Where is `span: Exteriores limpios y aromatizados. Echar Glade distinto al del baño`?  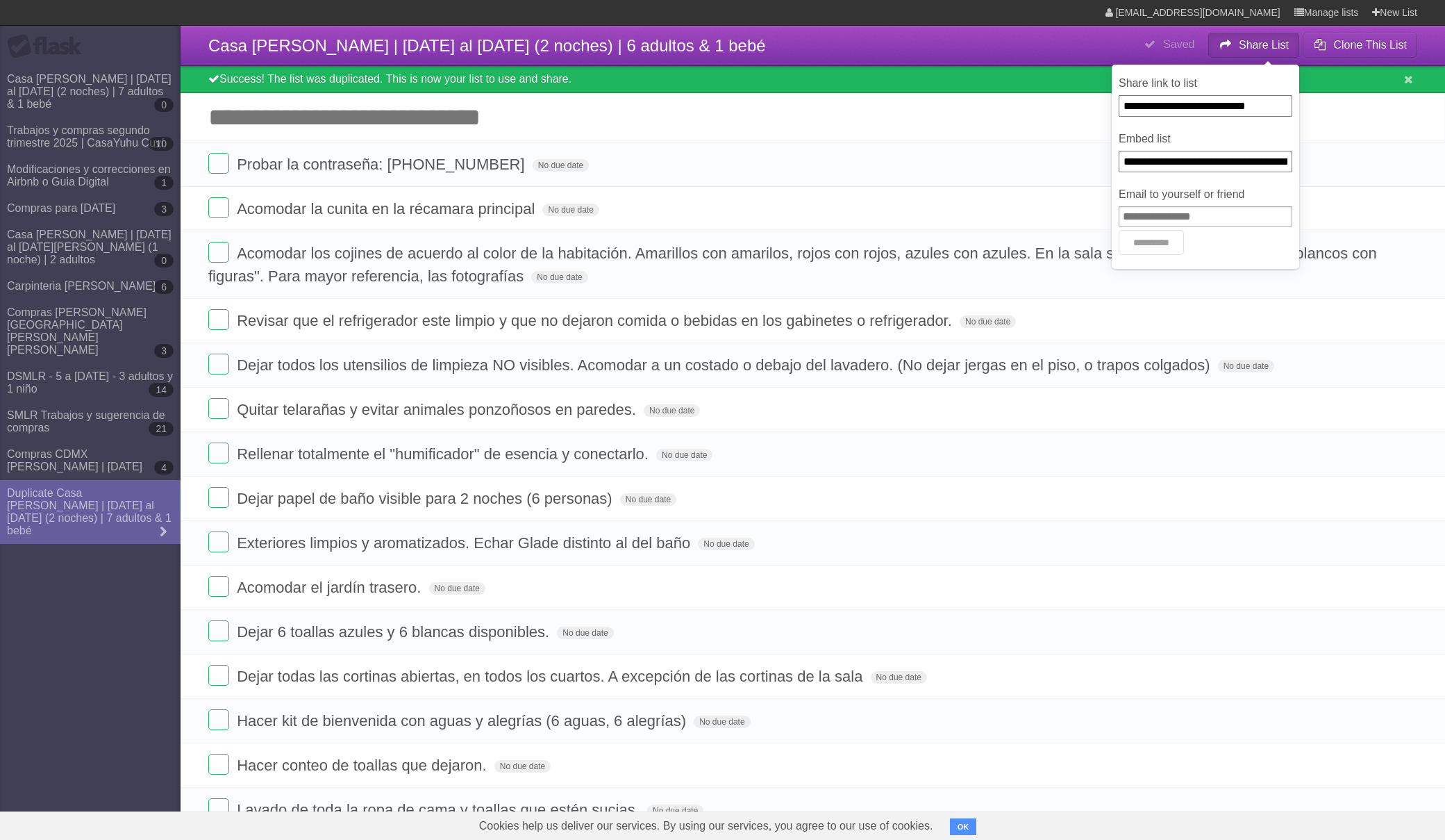
span: Exteriores limpios y aromatizados. Echar Glade distinto al del baño is located at coordinates (465, 543).